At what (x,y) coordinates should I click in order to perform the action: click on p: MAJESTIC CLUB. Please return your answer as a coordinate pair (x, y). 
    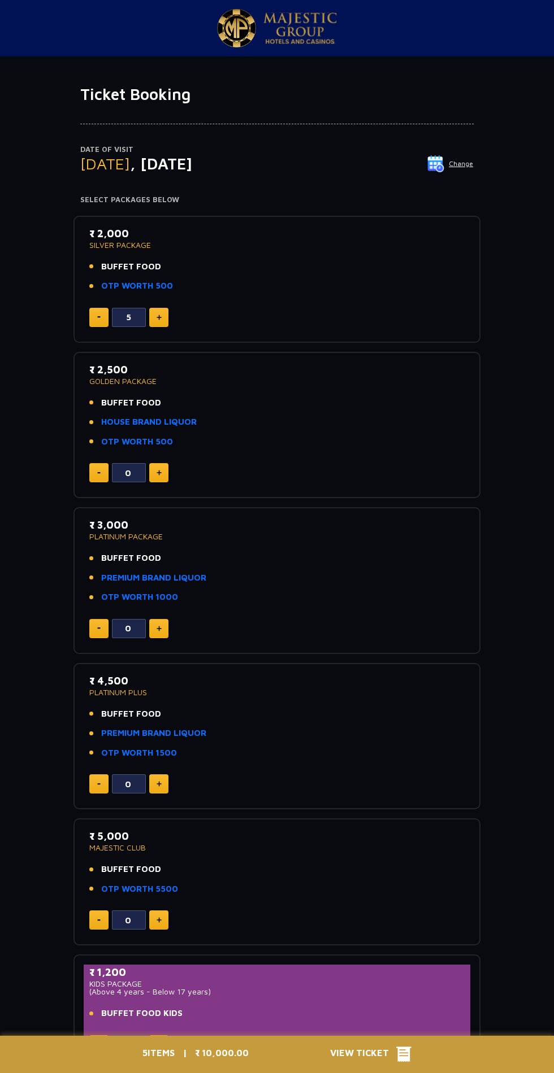
    Looking at the image, I should click on (277, 848).